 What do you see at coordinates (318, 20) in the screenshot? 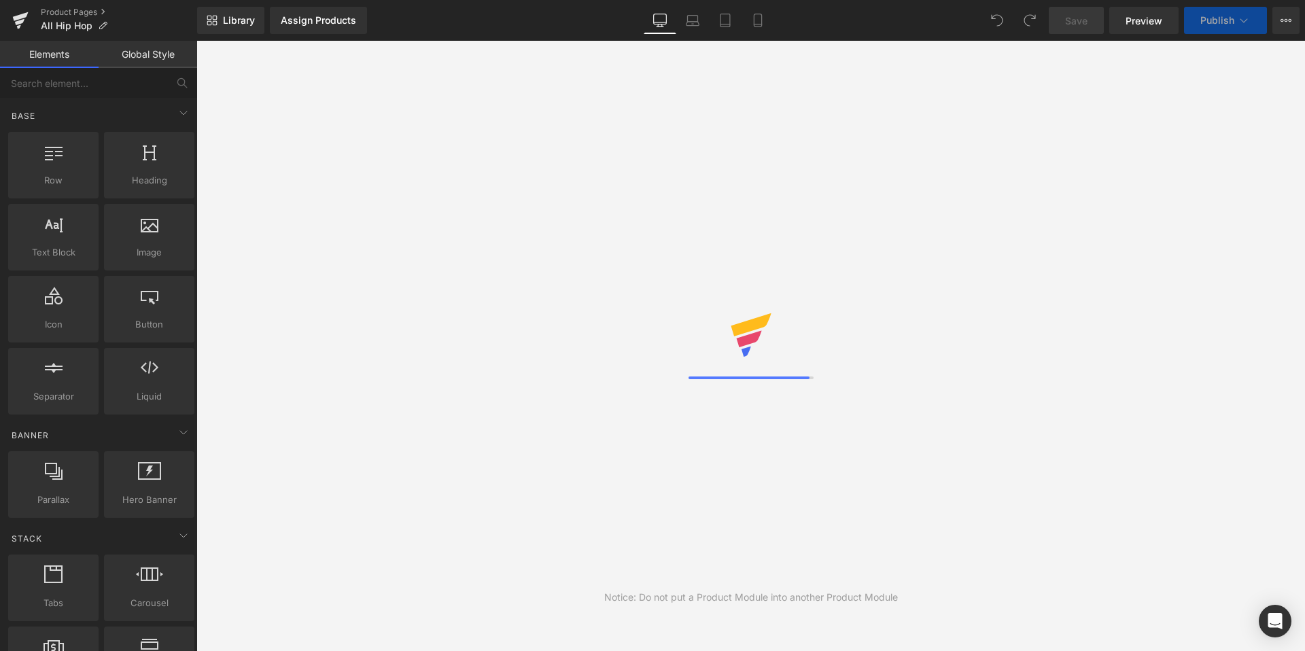
I see `div: Assign Products` at bounding box center [318, 20].